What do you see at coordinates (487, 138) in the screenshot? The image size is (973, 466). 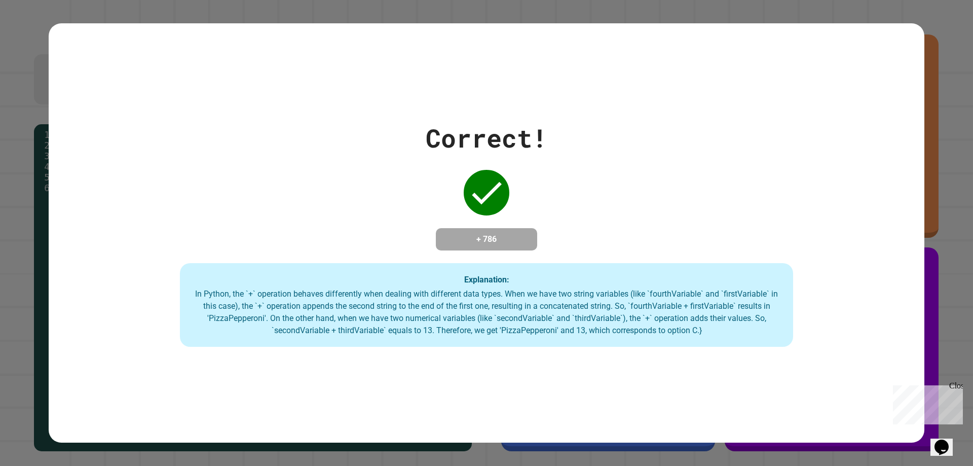 I see `div: Correct!` at bounding box center [487, 138].